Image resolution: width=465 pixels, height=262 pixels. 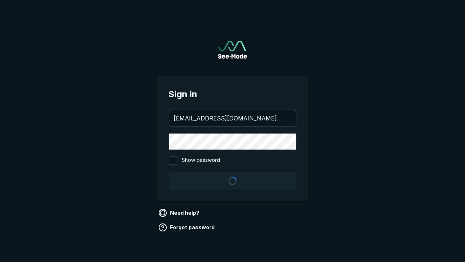 What do you see at coordinates (233, 49) in the screenshot?
I see `img: See-Mode Logo` at bounding box center [233, 49].